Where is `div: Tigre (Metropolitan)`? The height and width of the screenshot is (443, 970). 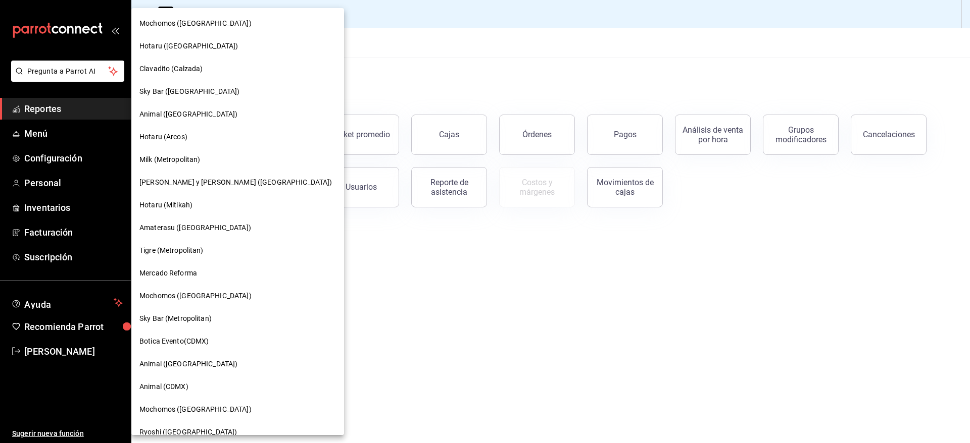 div: Tigre (Metropolitan) is located at coordinates (237, 251).